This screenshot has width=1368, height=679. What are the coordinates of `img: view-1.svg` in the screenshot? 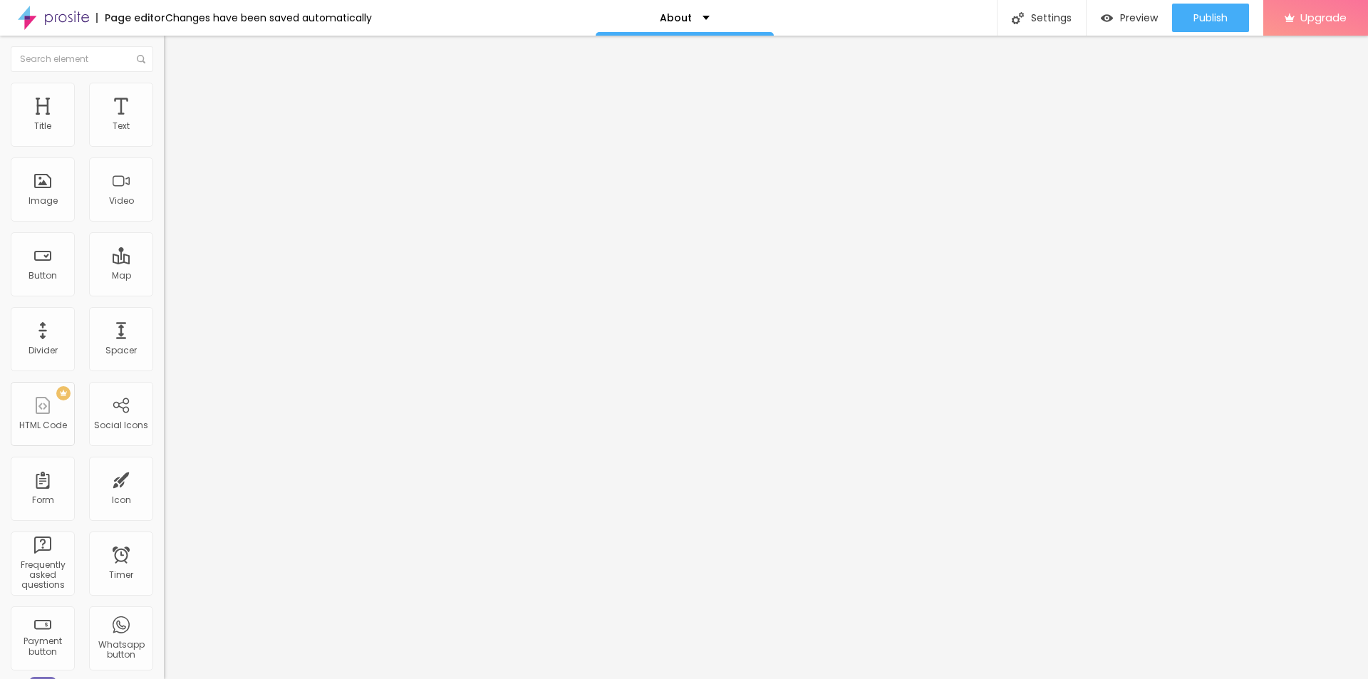 It's located at (1107, 18).